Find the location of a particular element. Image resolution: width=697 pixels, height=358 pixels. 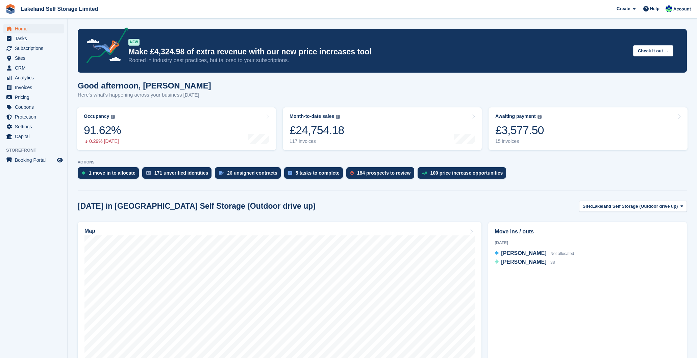

img: Steve Aynsley is located at coordinates (669, 9).